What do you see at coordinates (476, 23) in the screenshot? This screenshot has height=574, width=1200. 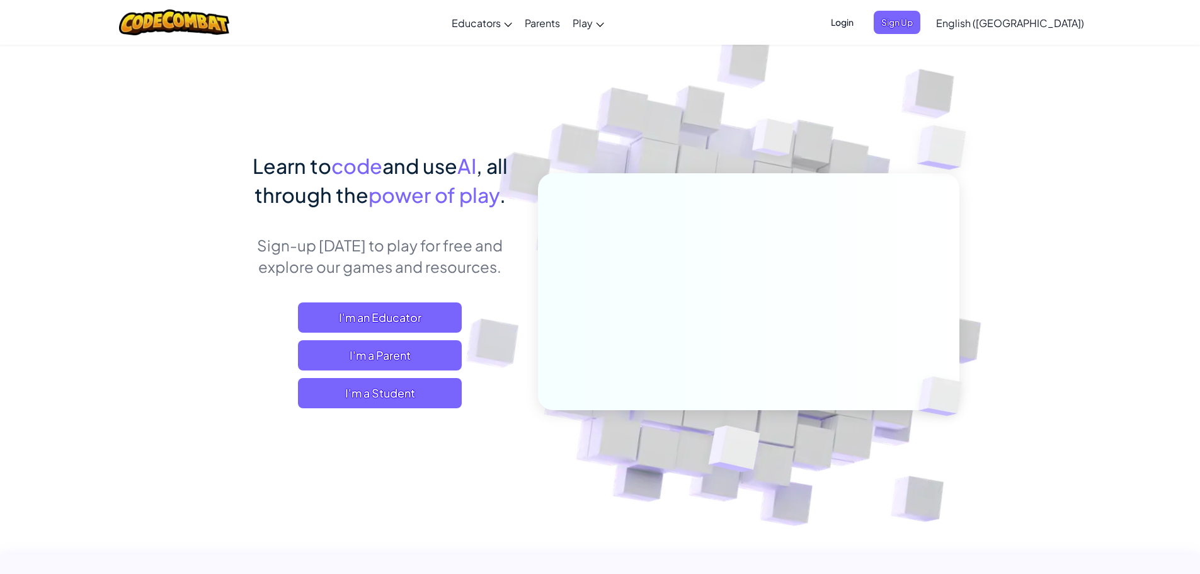 I see `span: Educators` at bounding box center [476, 23].